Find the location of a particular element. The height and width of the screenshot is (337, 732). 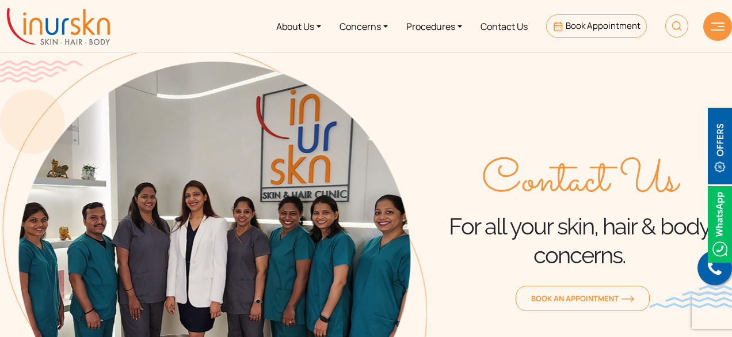

span: Book Appointment is located at coordinates (603, 25).